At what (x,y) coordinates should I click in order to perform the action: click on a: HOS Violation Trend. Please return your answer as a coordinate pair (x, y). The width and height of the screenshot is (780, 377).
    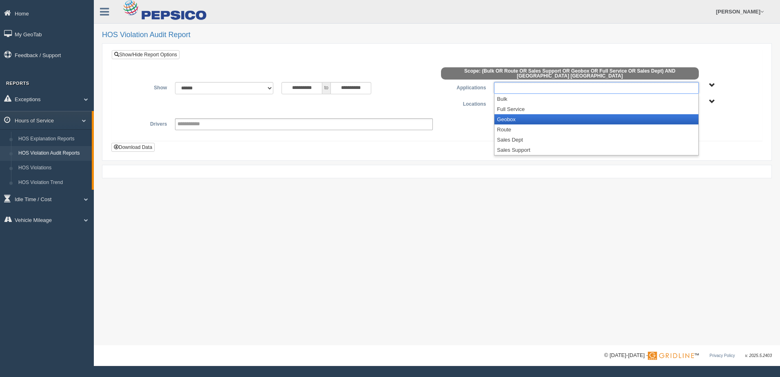
    Looking at the image, I should click on (53, 183).